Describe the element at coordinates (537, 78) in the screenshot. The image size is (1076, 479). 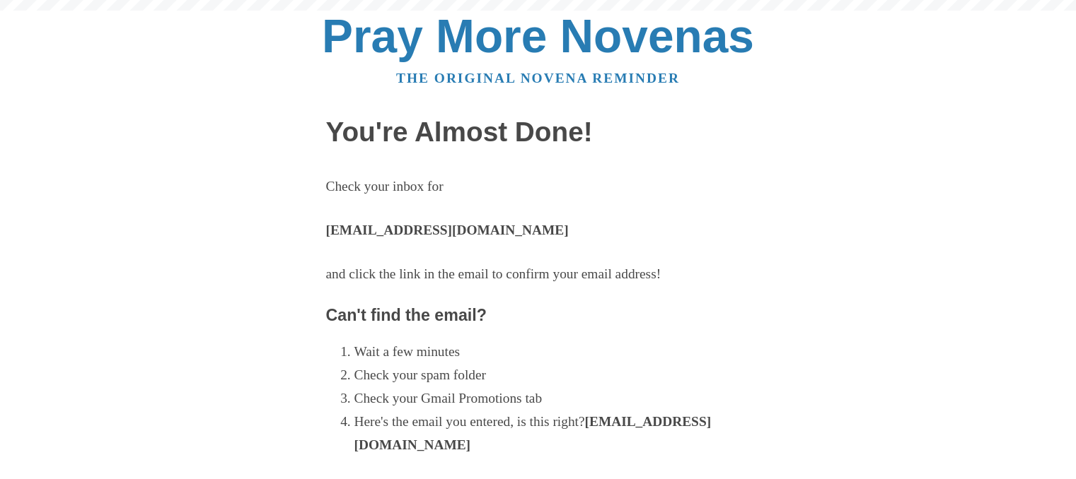
I see `a: The original novena reminder` at that location.